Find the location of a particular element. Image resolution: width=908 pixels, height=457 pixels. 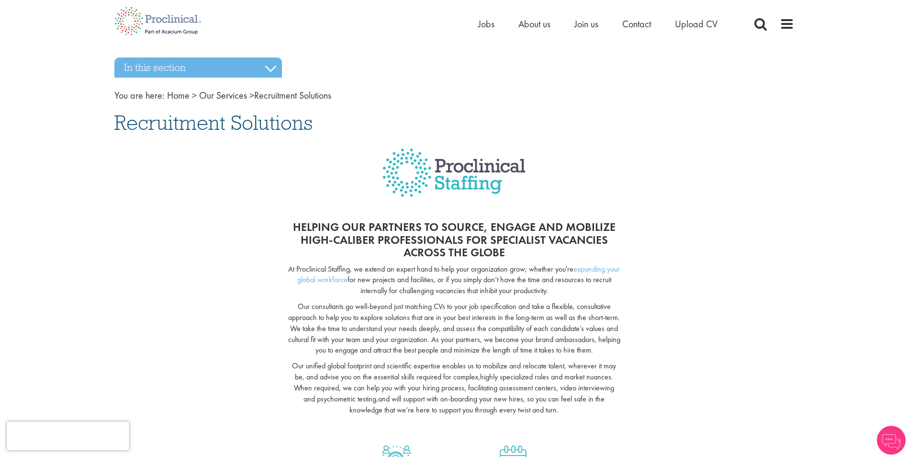

p: Our unified global footprint and scientific expertise enables us to mobilize and relocate talent,... is located at coordinates (454, 388).